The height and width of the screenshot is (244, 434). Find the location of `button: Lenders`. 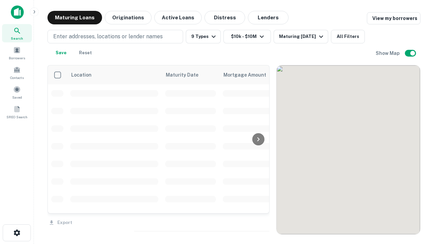

button: Lenders is located at coordinates (268, 18).